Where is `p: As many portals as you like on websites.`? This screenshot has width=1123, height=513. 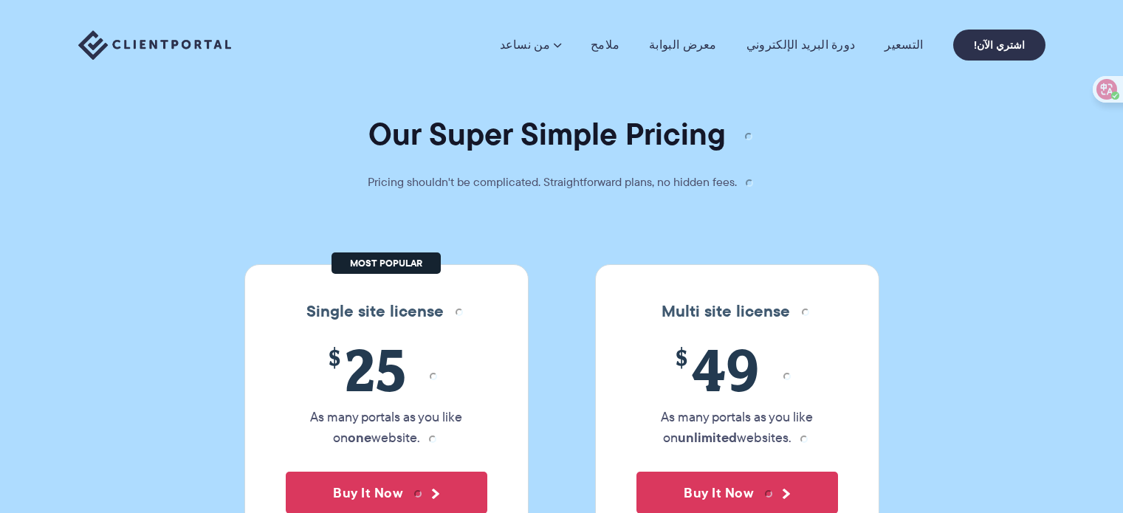
p: As many portals as you like on websites. is located at coordinates (737, 427).